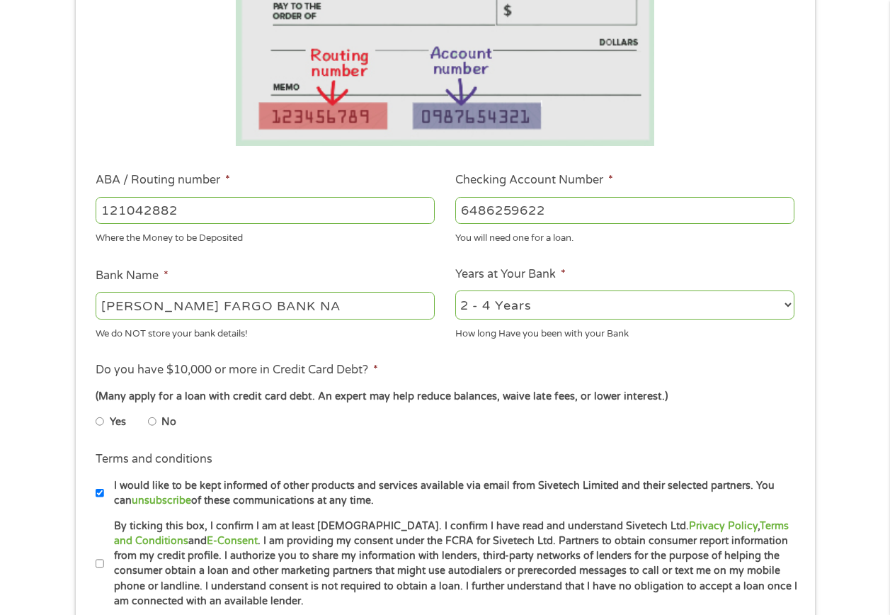 The height and width of the screenshot is (615, 890). I want to click on a: E-Consent, so click(232, 540).